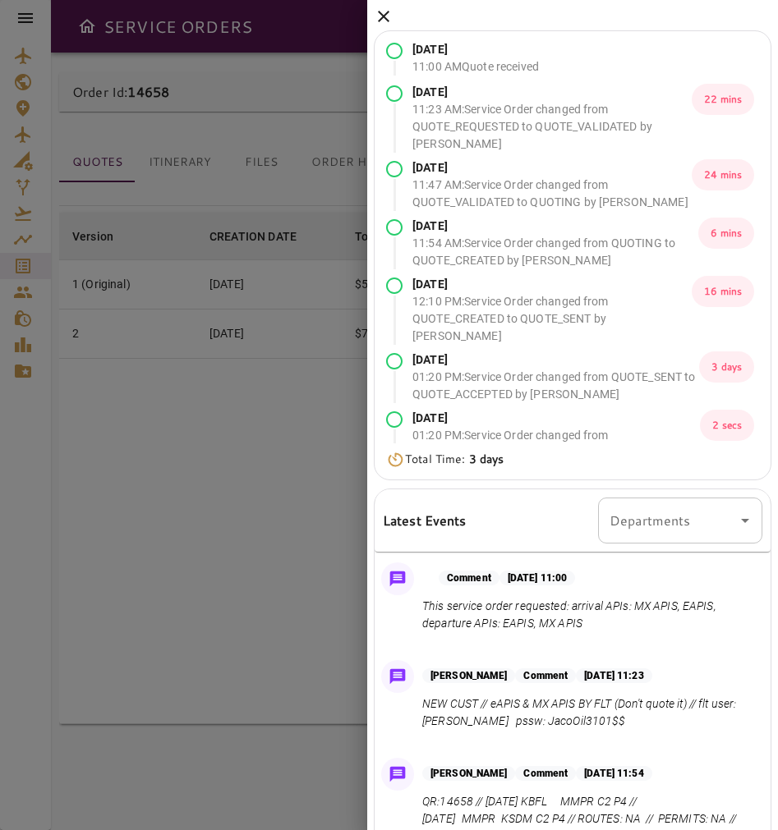  Describe the element at coordinates (726, 233) in the screenshot. I see `p: 6 mins` at that location.